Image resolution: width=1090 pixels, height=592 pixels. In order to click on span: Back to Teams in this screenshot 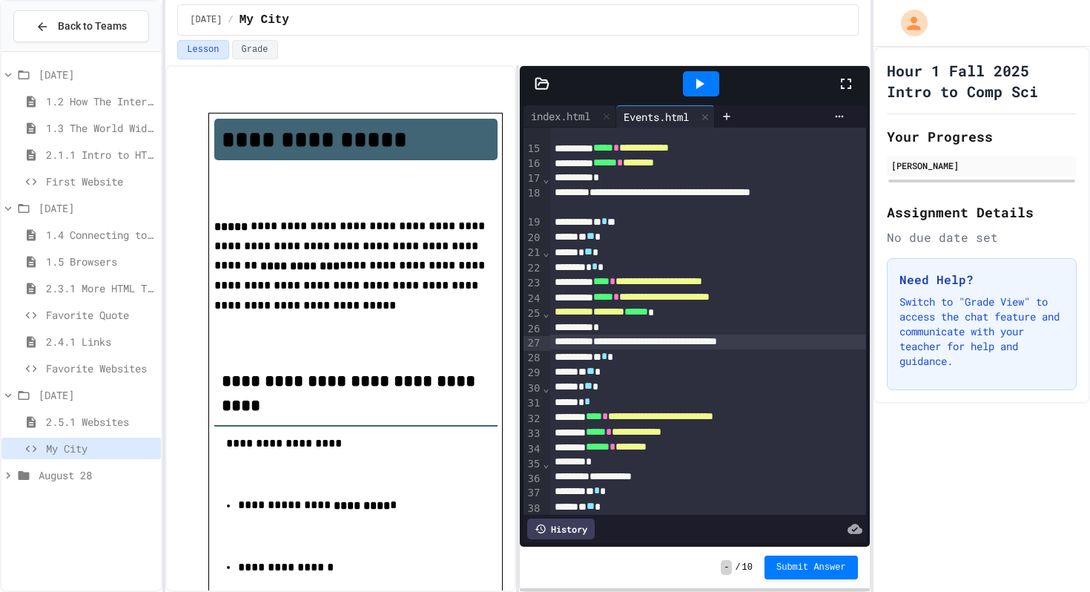, I will do `click(92, 26)`.